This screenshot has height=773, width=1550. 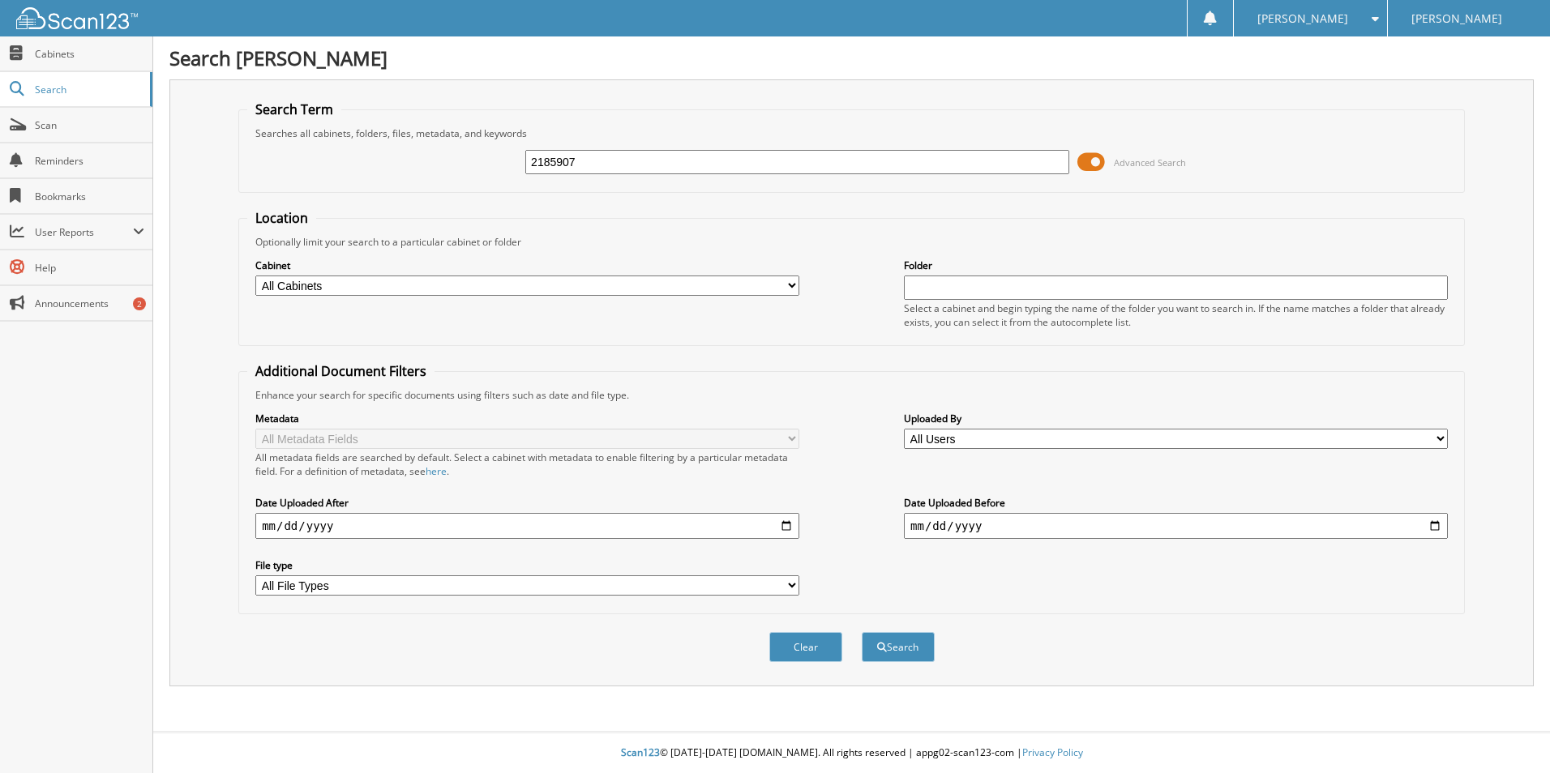 What do you see at coordinates (89, 268) in the screenshot?
I see `span: Help` at bounding box center [89, 268].